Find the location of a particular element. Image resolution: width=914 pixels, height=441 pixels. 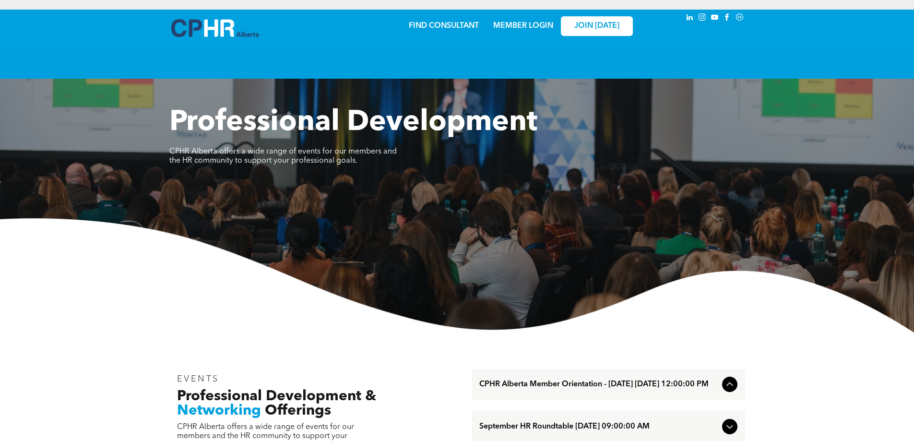

span: Professional Development & is located at coordinates (276, 396).